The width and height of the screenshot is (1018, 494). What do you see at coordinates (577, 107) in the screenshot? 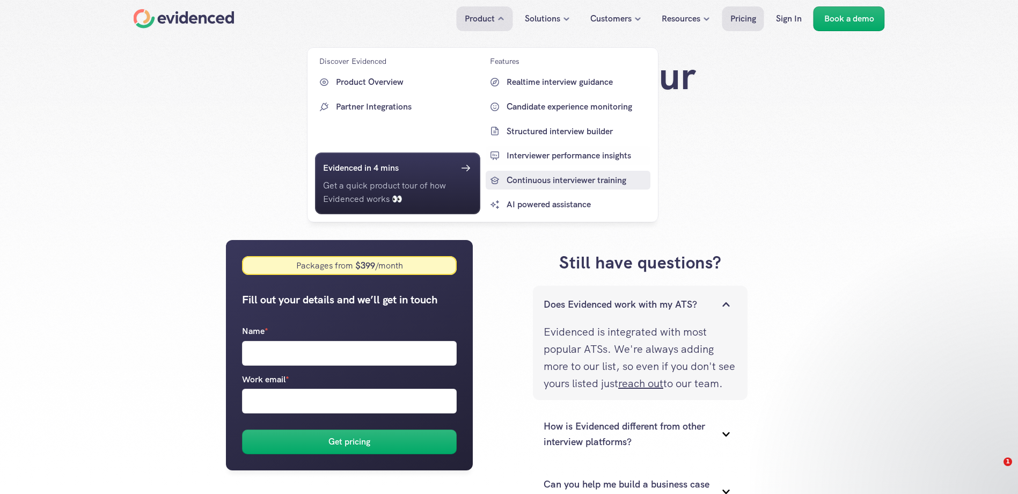
I see `p: Candidate experience monitoring` at bounding box center [577, 107].